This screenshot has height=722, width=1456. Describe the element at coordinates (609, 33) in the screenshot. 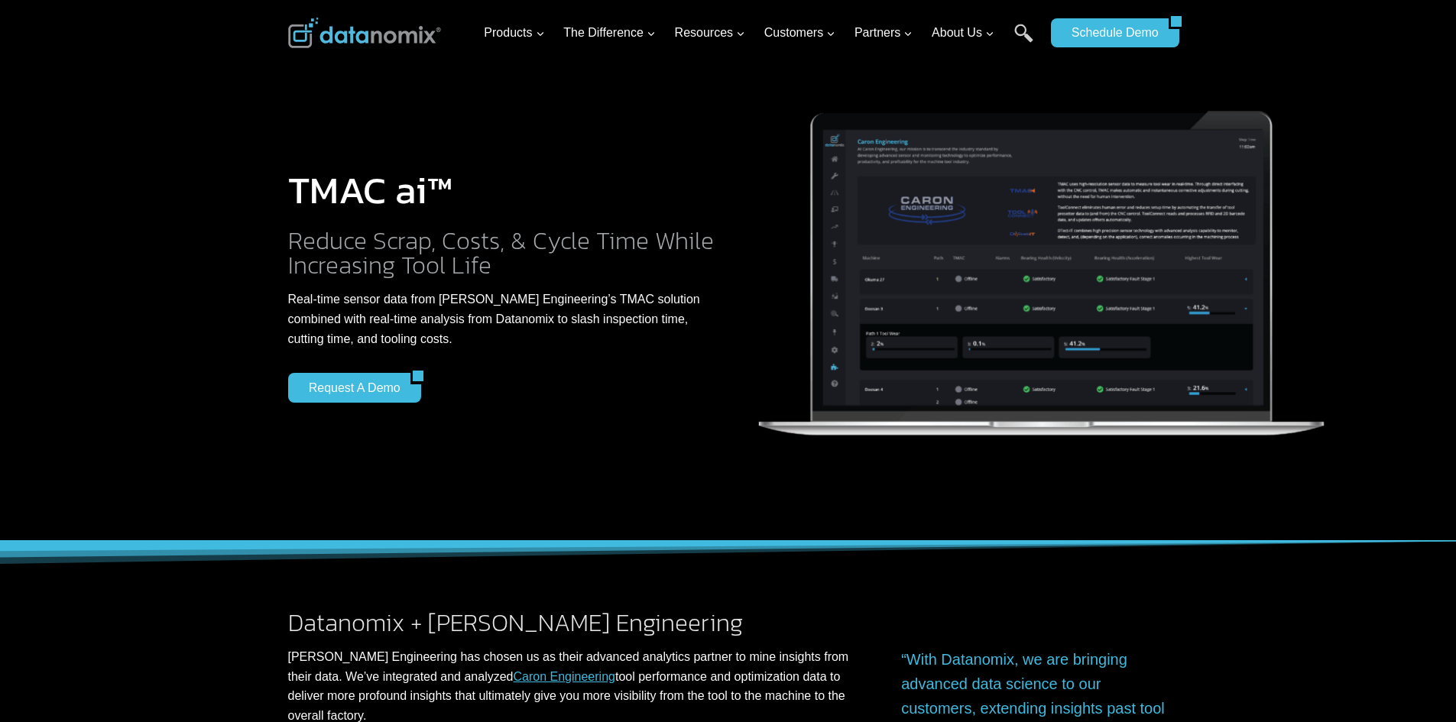

I see `span: The Difference` at that location.